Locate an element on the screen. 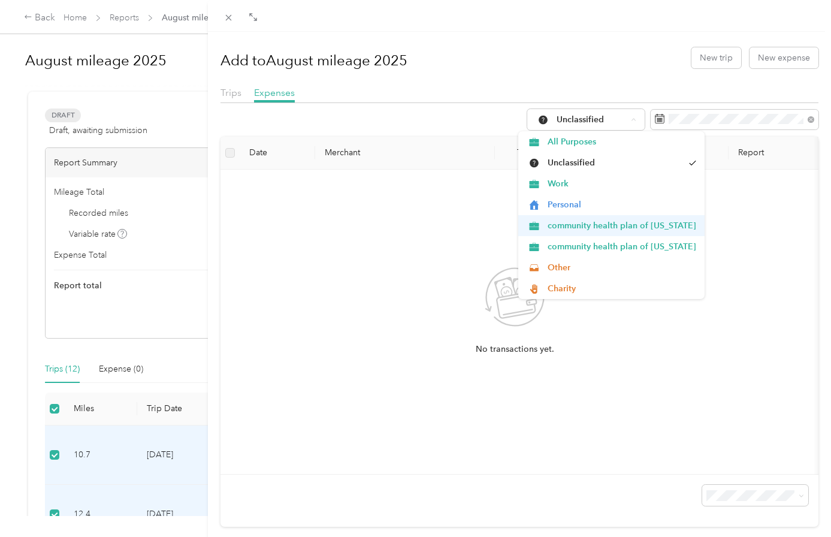 The image size is (831, 537). button: New expense is located at coordinates (783, 58).